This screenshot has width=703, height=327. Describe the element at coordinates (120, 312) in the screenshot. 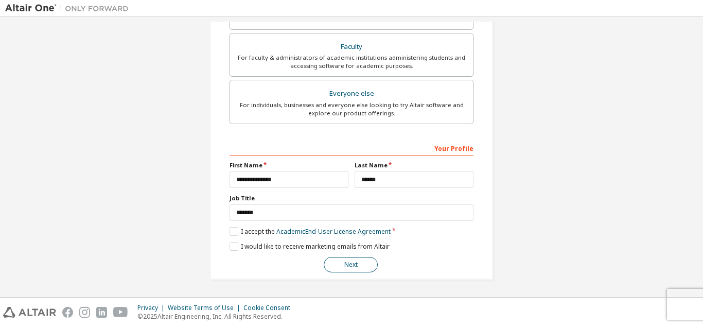

I see `img: youtube.svg` at that location.